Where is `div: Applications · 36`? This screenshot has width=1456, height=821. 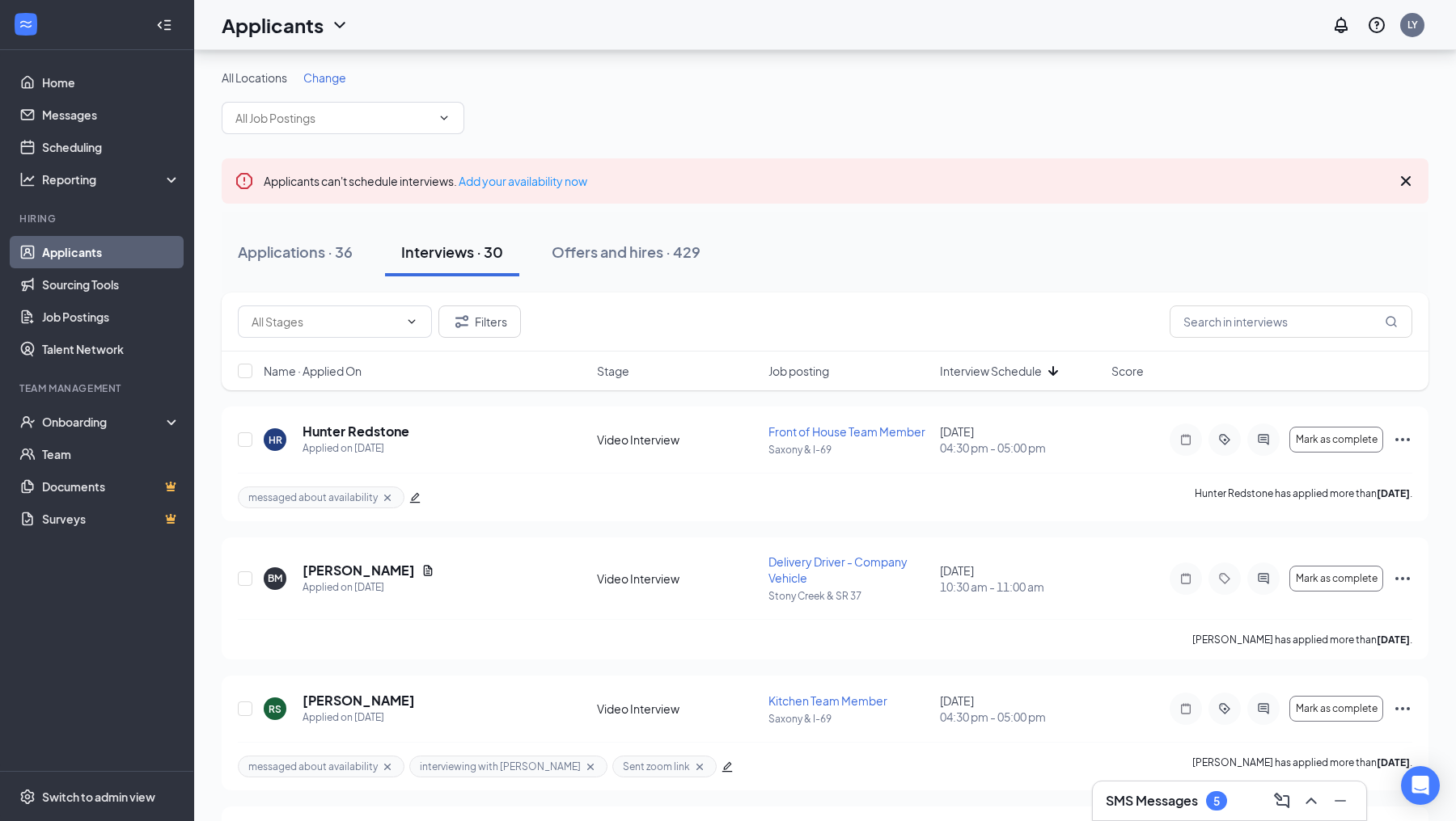
div: Applications · 36 is located at coordinates (295, 251).